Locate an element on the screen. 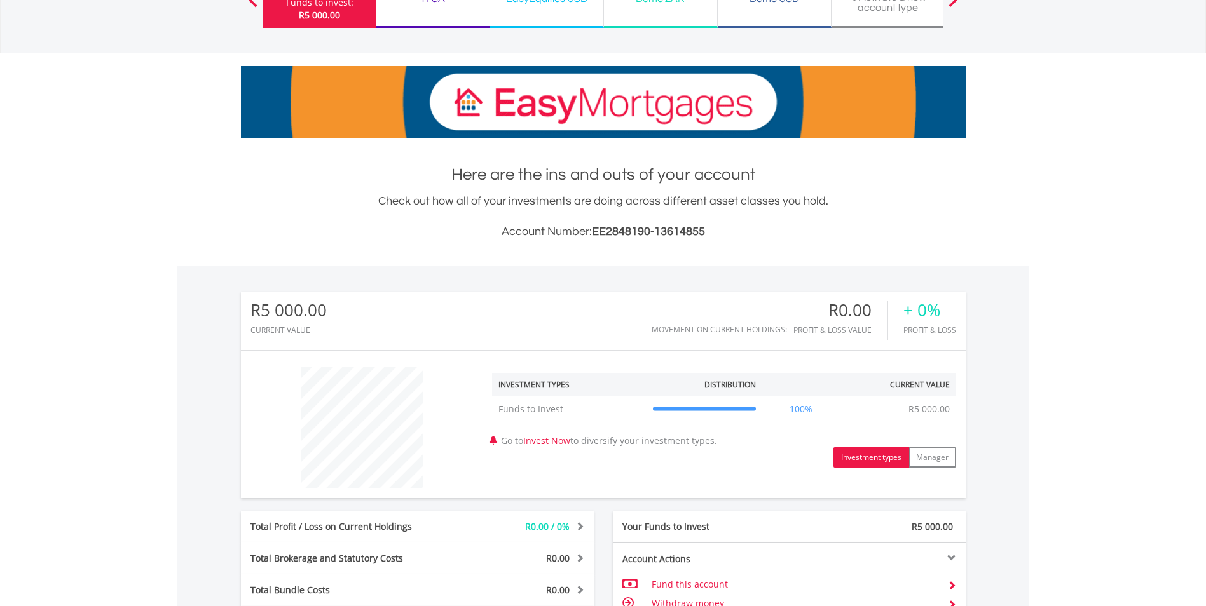  span: R0.00 / 0% is located at coordinates (547, 526).